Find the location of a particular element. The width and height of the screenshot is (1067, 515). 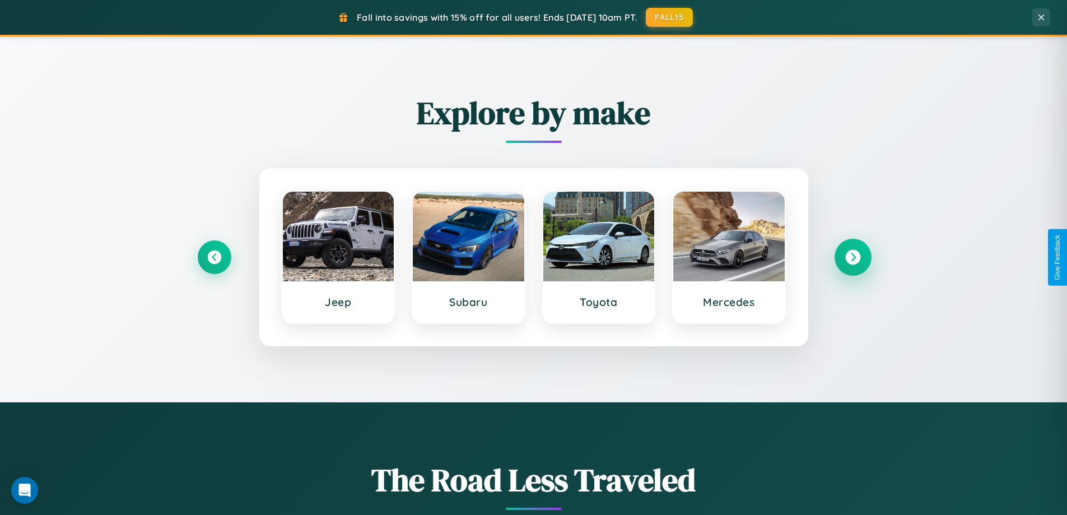

div: Give Feedback is located at coordinates (1057, 257).